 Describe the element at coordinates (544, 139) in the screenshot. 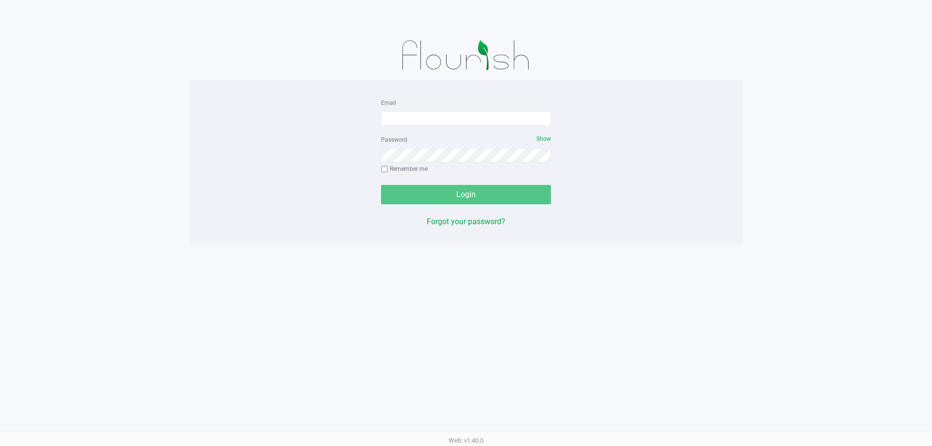

I see `span: Show` at that location.